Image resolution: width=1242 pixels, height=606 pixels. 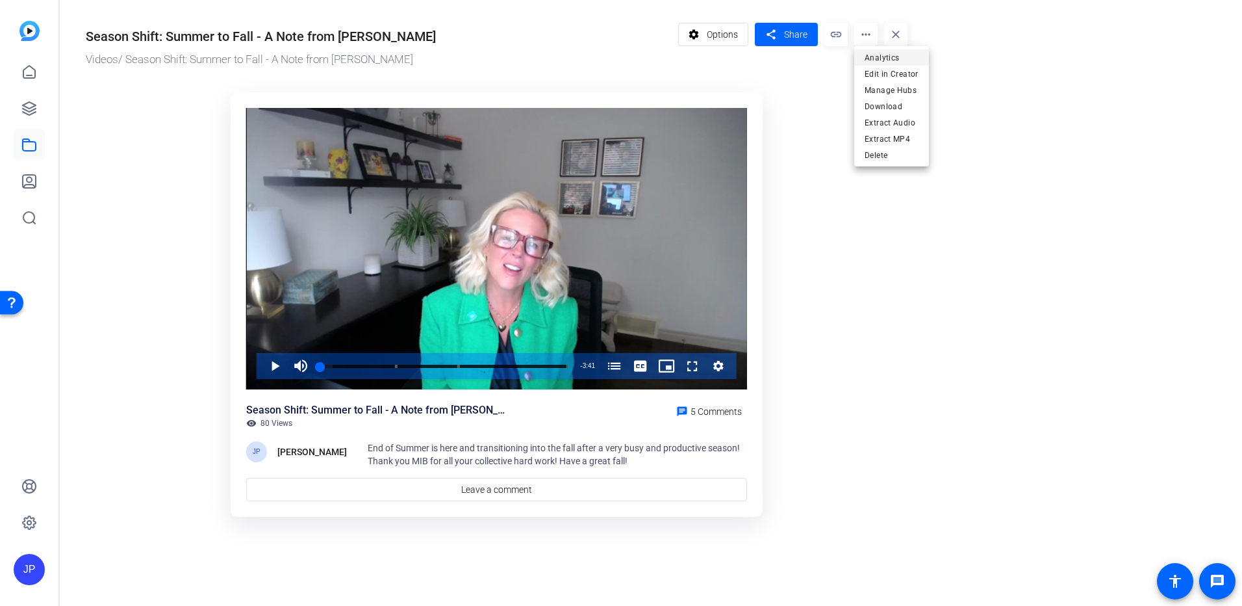 What do you see at coordinates (892, 155) in the screenshot?
I see `span: Delete` at bounding box center [892, 155].